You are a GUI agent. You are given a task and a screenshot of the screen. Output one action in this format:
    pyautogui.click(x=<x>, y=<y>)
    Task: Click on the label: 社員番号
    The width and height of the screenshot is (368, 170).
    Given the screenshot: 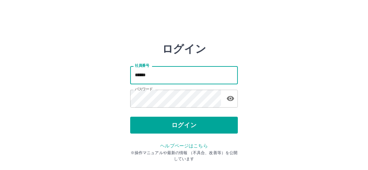 What is the action you would take?
    pyautogui.click(x=142, y=65)
    